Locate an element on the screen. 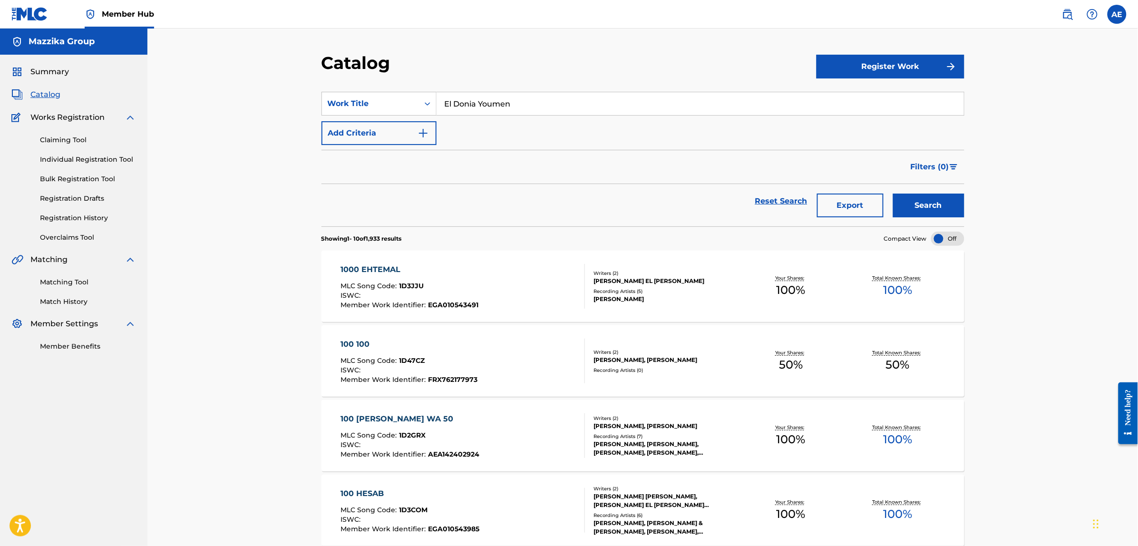 Image resolution: width=1138 pixels, height=546 pixels. img: f7272a7cc735f4ea7f67.svg is located at coordinates (951, 67).